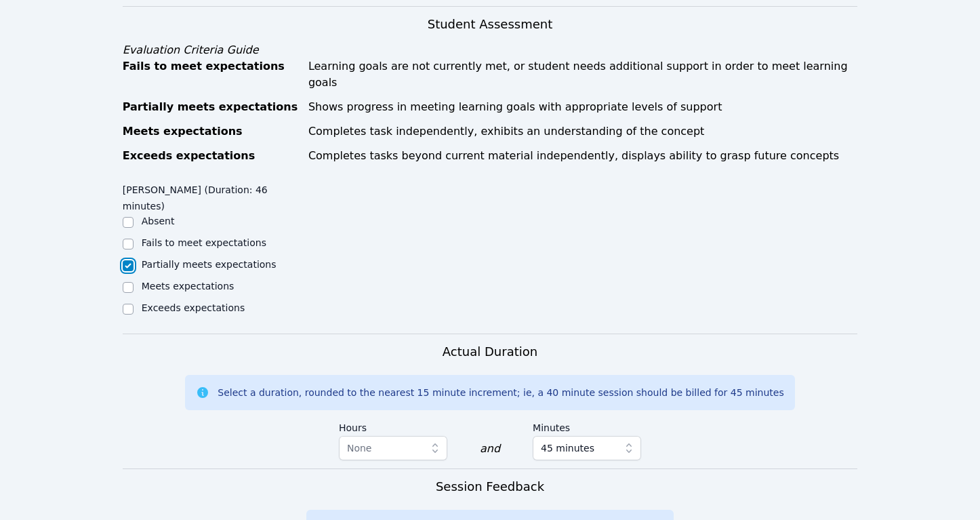 The height and width of the screenshot is (520, 980). What do you see at coordinates (583, 75) in the screenshot?
I see `div: Learning goals are not currently met, or student needs additional support in order to meet learni...` at bounding box center [583, 75].